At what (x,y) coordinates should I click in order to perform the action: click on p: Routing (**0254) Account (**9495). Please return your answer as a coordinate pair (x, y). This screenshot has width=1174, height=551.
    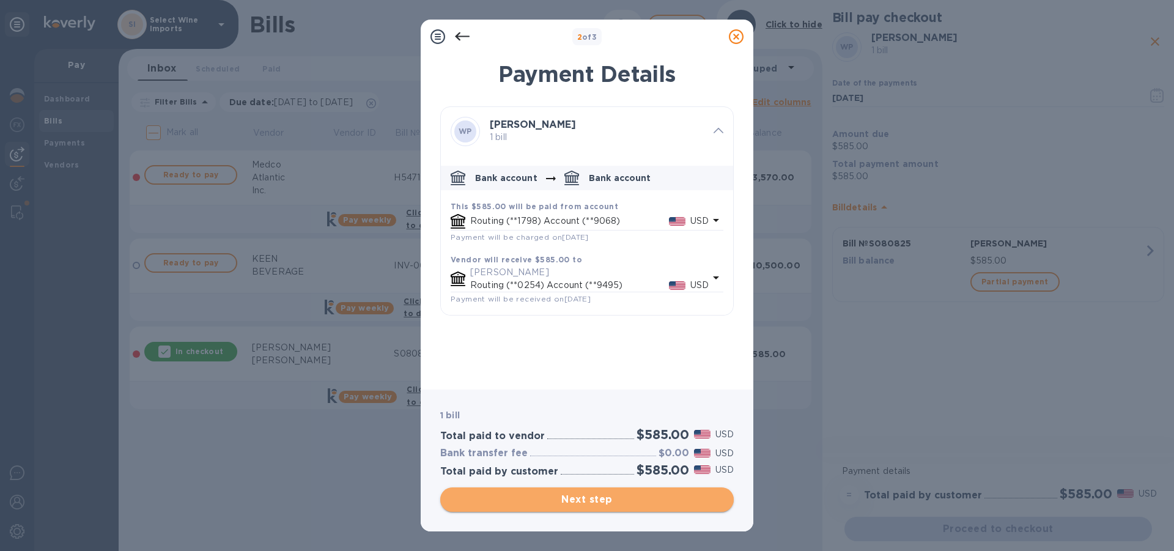
    Looking at the image, I should click on (569, 285).